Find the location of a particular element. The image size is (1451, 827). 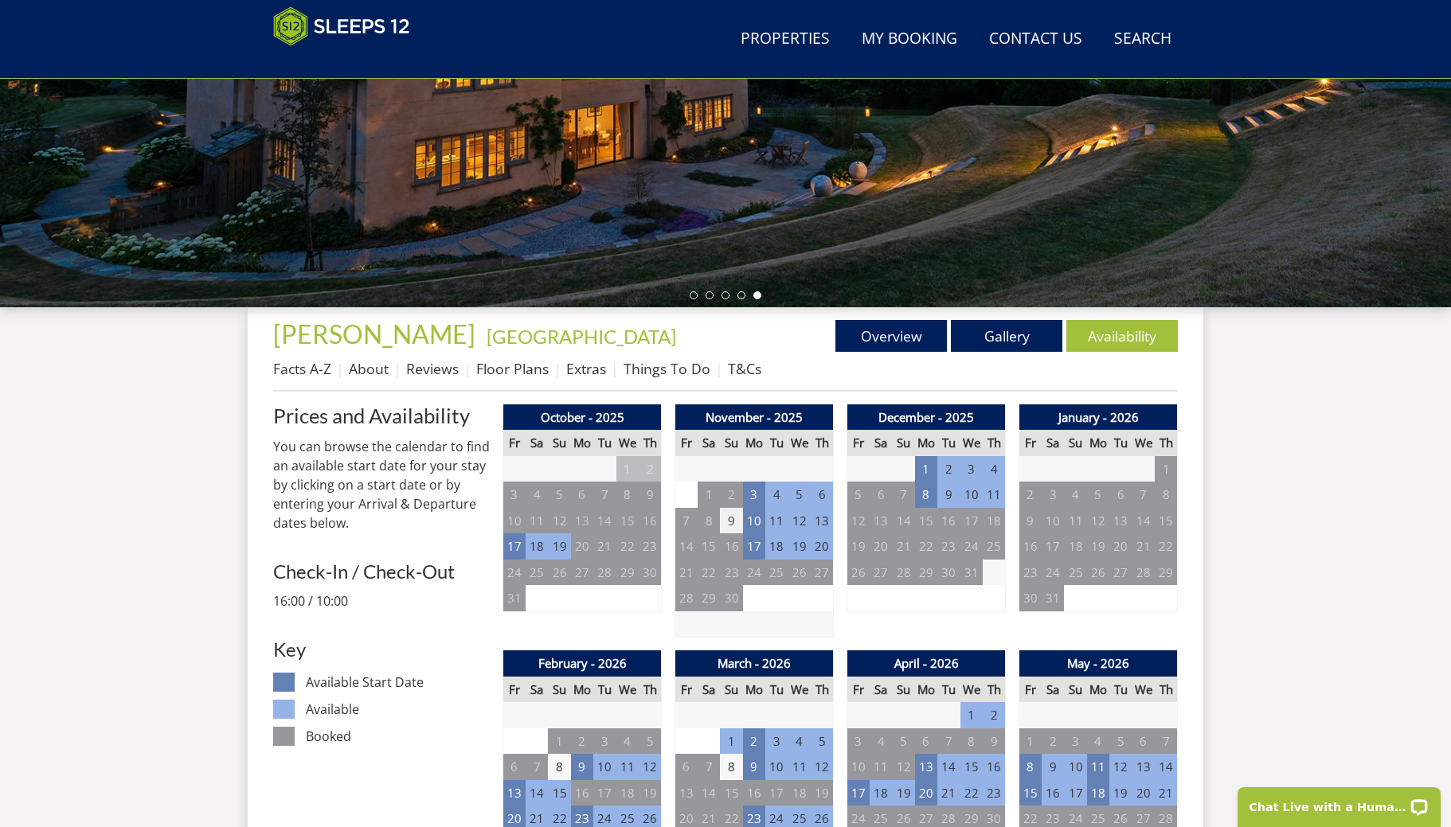

button: Open LiveChat chat widget is located at coordinates (193, 30).